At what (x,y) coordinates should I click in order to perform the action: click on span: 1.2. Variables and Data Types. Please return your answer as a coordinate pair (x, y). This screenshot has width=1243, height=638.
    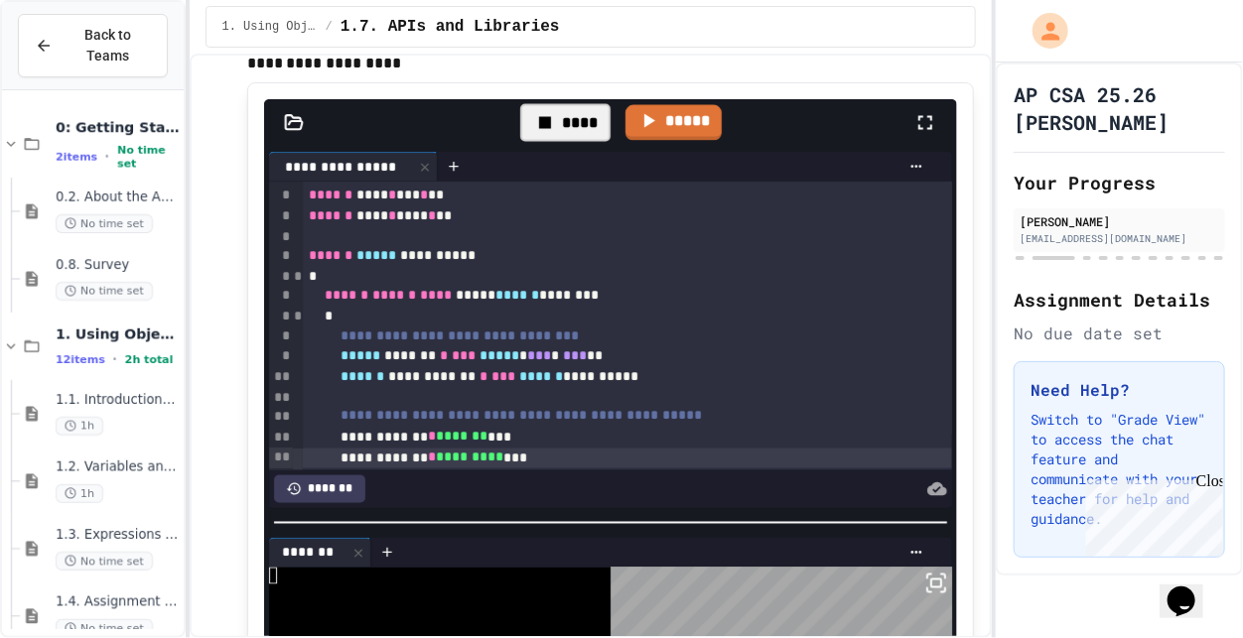
    Looking at the image, I should click on (117, 468).